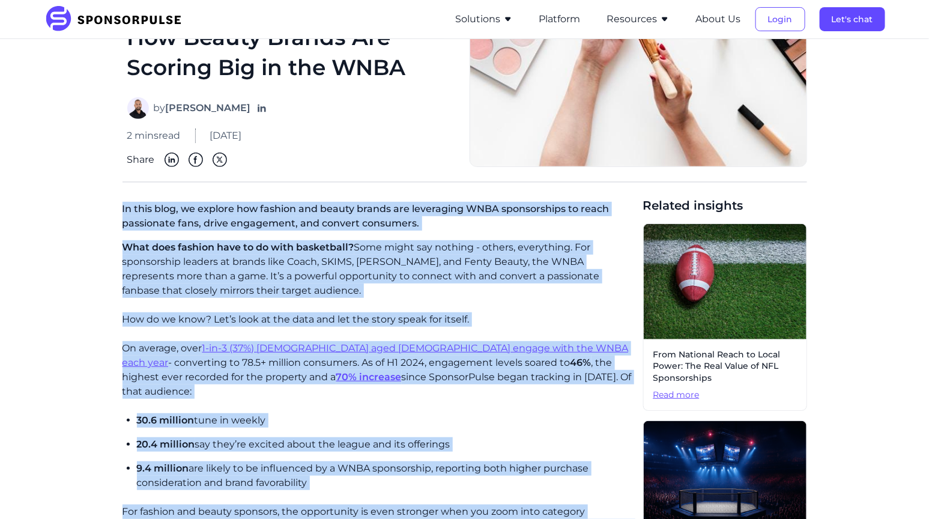 The image size is (929, 519). Describe the element at coordinates (378, 370) in the screenshot. I see `p: On average, over - converting to 78.5+ million consumers. As of H1 2024, engagement levels soared...` at that location.